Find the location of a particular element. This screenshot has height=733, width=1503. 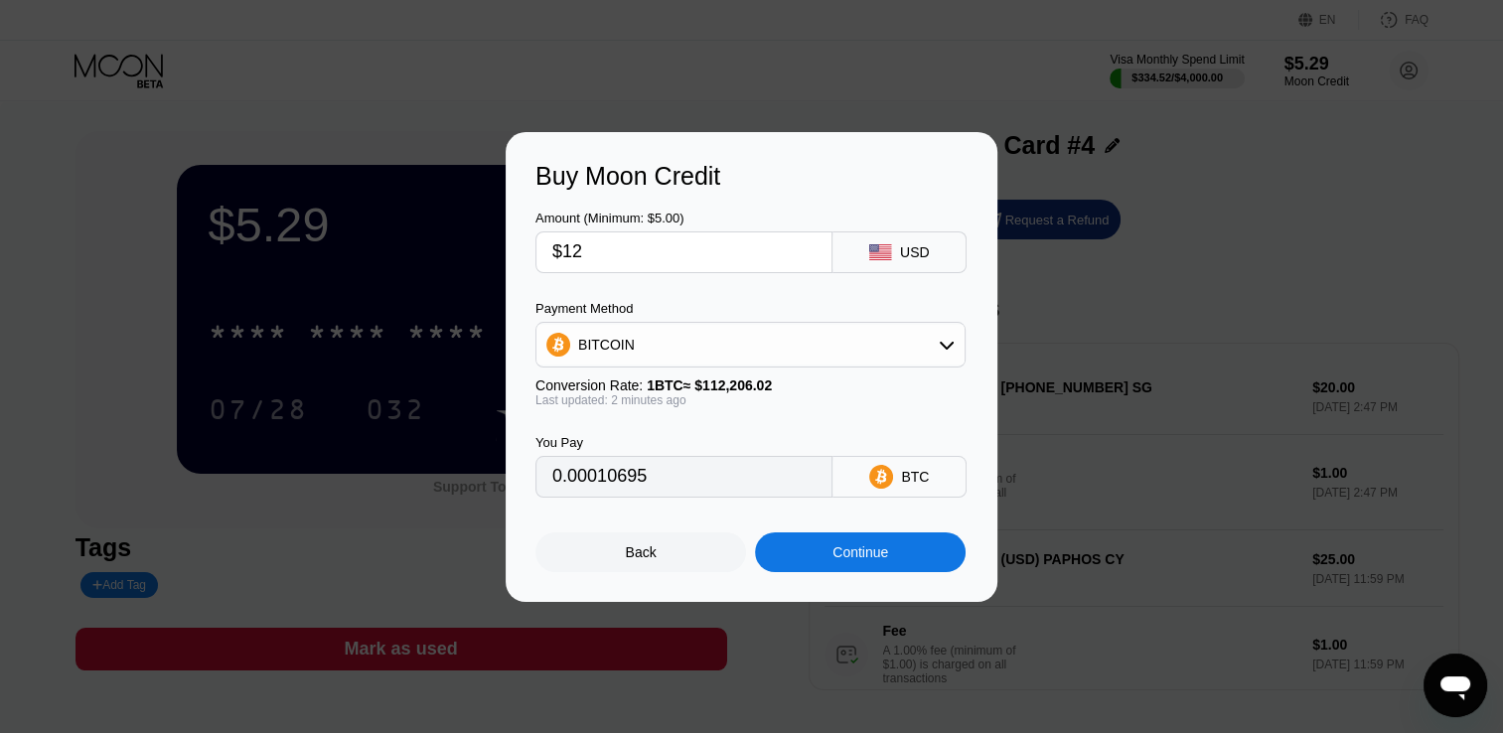

span: 1 BTC ≈ $112,206.02 is located at coordinates (709, 386).